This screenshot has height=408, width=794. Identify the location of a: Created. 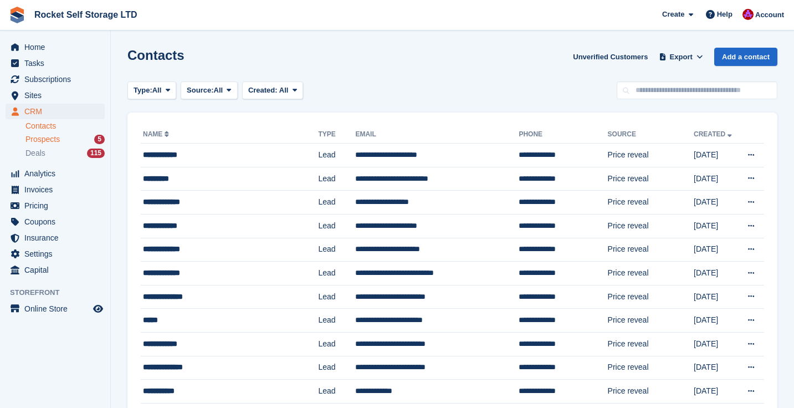
(713, 134).